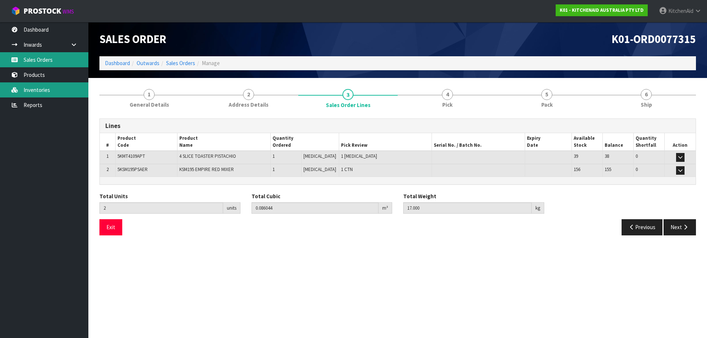  What do you see at coordinates (224, 142) in the screenshot?
I see `th: Product Name` at bounding box center [224, 142].